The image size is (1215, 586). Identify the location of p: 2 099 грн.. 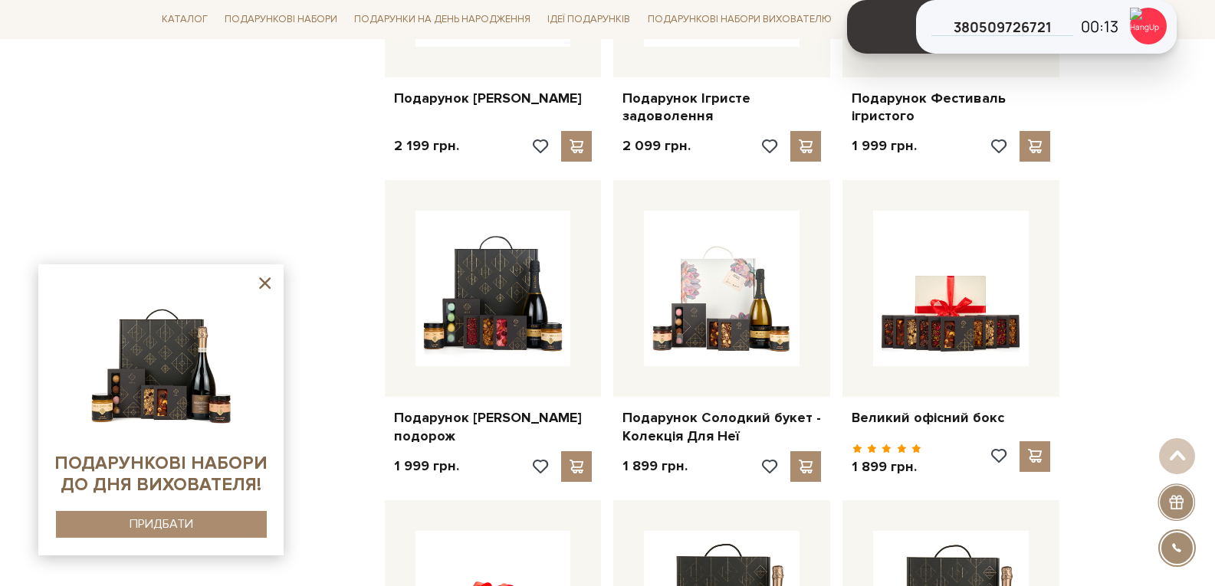
(656, 146).